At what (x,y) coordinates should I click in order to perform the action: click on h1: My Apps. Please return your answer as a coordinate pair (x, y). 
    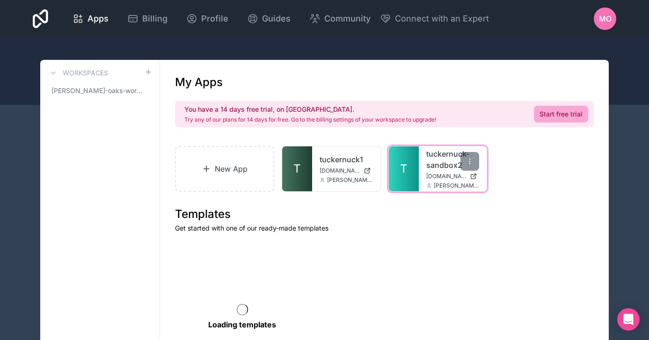
    Looking at the image, I should click on (199, 82).